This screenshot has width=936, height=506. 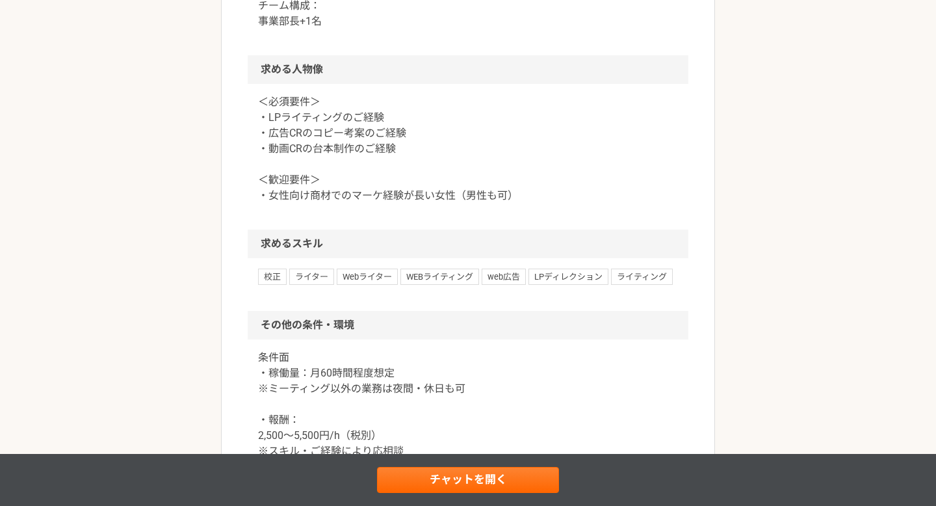 What do you see at coordinates (504, 276) in the screenshot?
I see `span: web広告` at bounding box center [504, 276].